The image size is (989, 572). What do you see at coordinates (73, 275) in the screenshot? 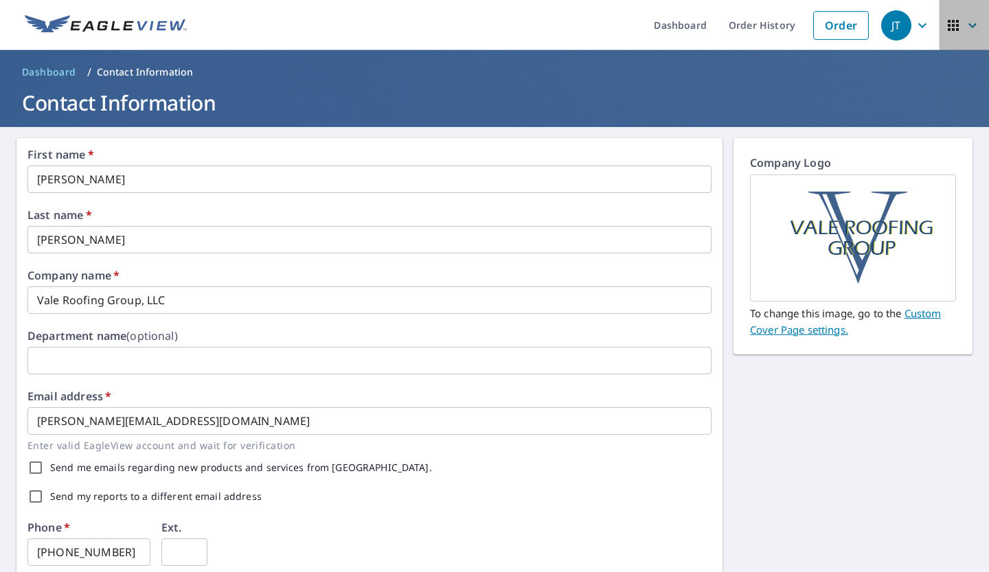
I see `label: Company name` at bounding box center [73, 275].